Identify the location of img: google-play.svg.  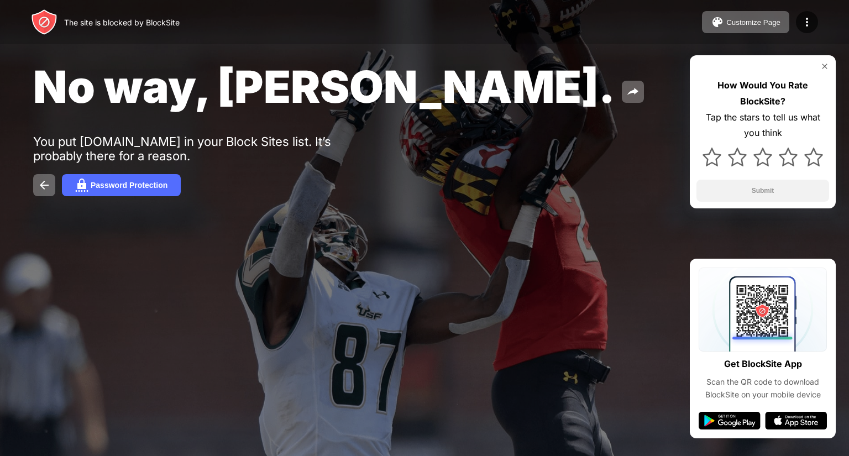
(729, 420).